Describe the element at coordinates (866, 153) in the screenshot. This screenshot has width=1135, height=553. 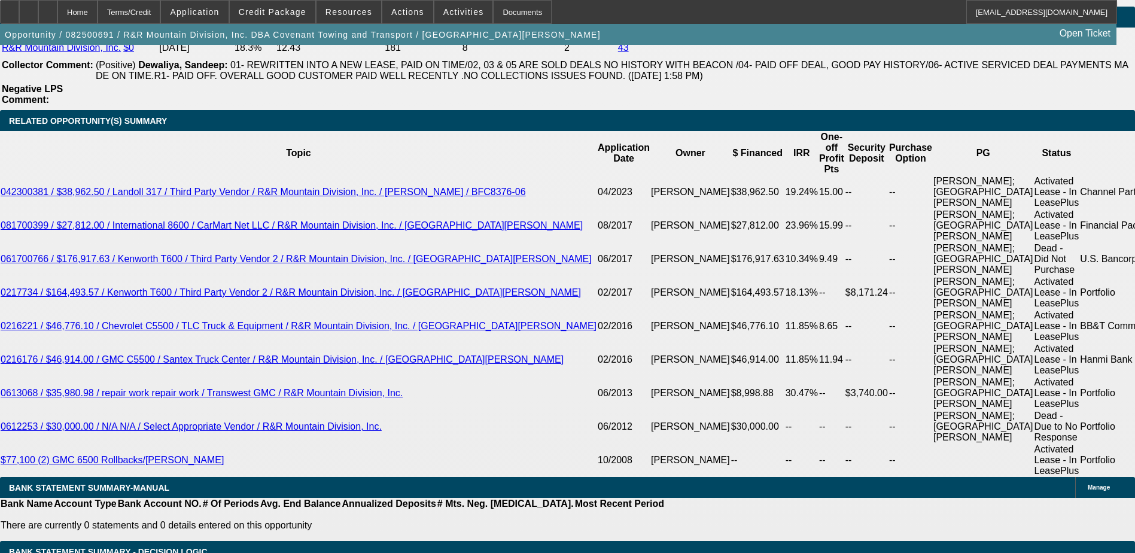
I see `th: Security Deposit` at that location.